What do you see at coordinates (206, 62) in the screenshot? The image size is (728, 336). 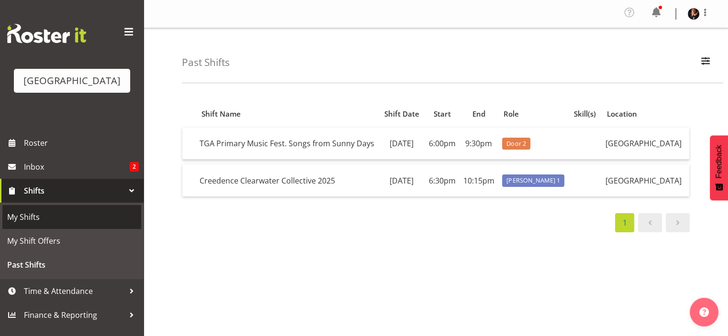 I see `h4: Past Shifts` at bounding box center [206, 62].